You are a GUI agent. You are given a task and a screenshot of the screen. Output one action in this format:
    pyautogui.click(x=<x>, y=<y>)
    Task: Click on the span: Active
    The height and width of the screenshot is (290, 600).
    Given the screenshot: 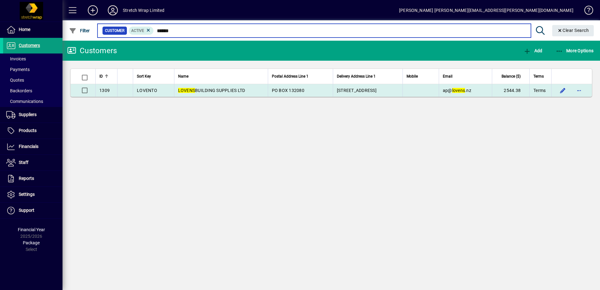 What is the action you would take?
    pyautogui.click(x=137, y=31)
    